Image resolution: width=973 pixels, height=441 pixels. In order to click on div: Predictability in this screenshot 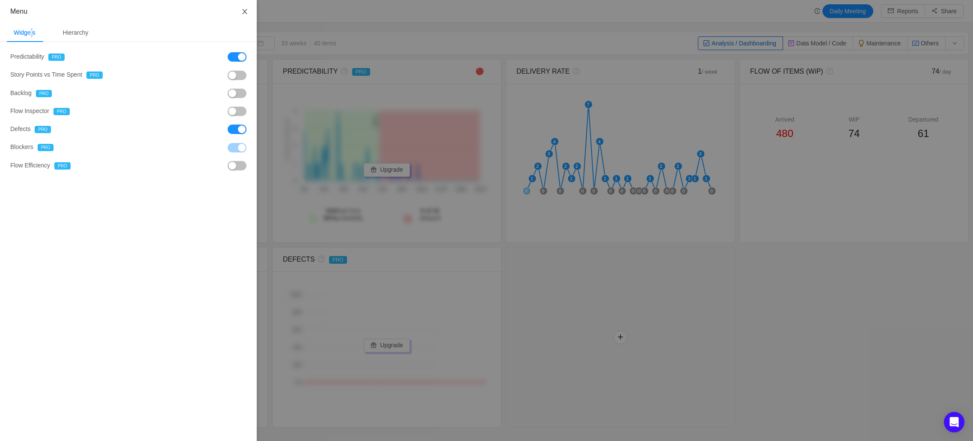, I will do `click(69, 57)`.